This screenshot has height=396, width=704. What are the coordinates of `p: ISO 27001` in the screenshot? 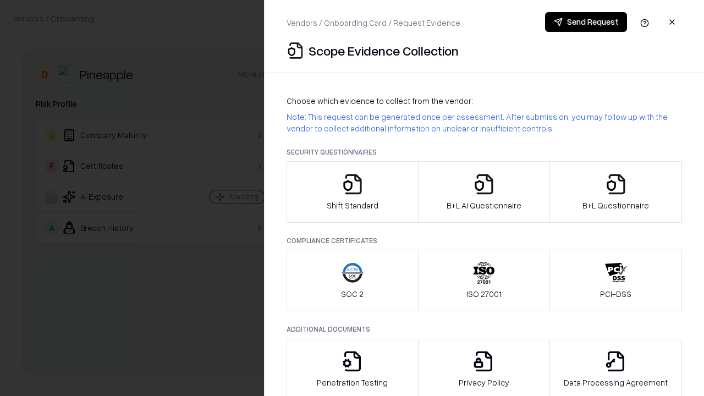 It's located at (484, 294).